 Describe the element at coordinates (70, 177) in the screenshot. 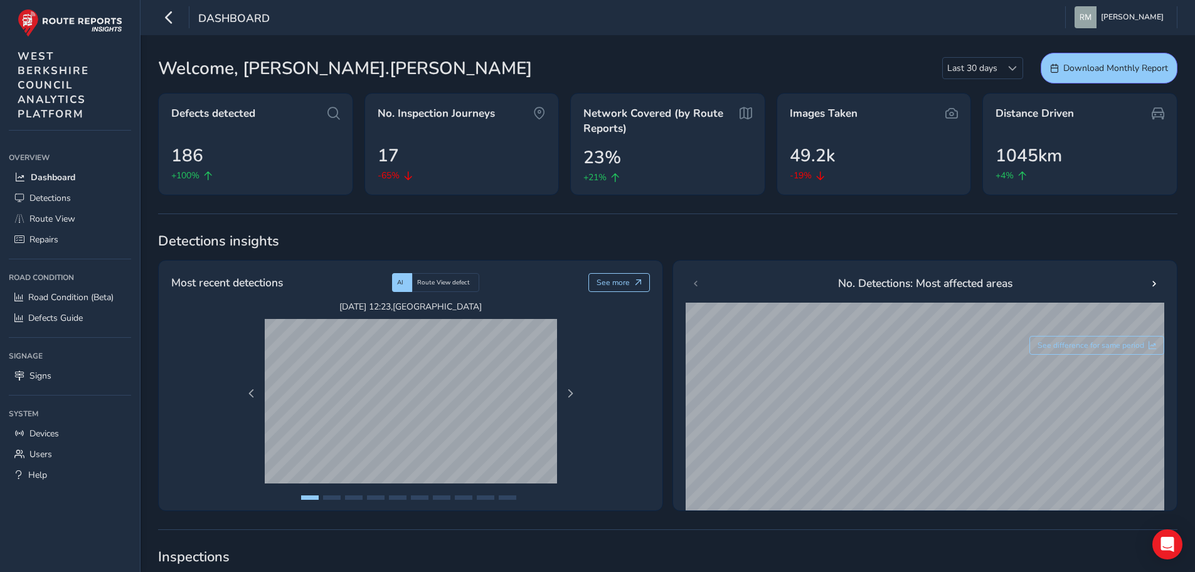

I see `a: Dashboard` at that location.